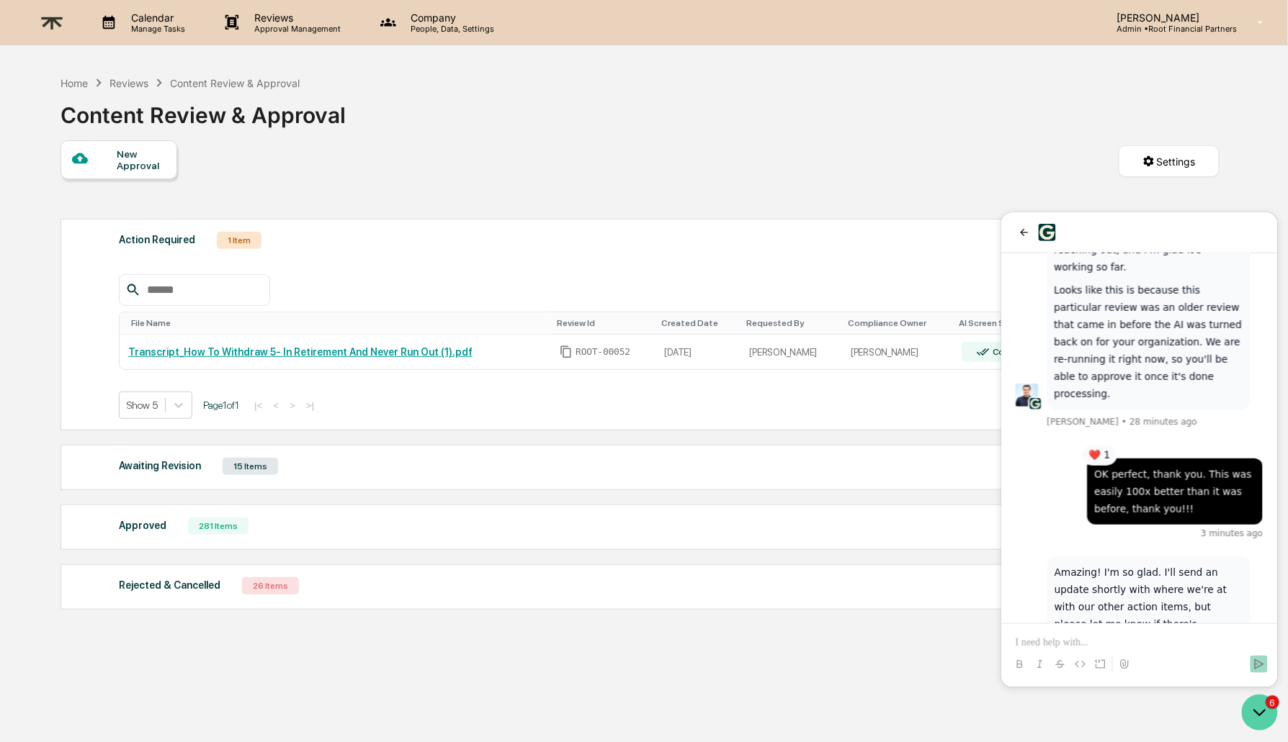 This screenshot has width=1288, height=742. I want to click on div: Reviews, so click(129, 83).